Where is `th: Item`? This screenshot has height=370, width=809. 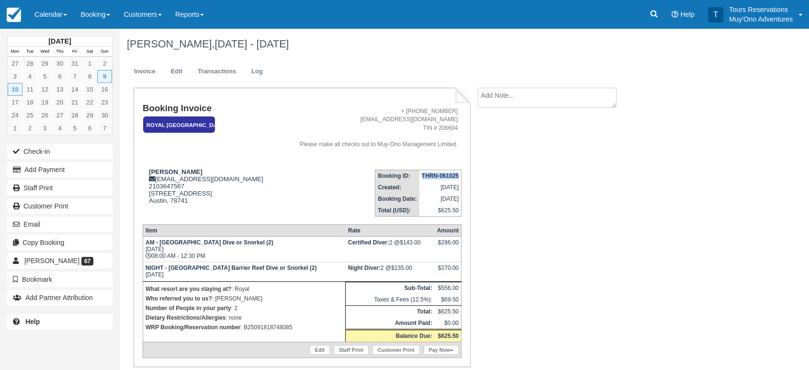
th: Item is located at coordinates (244, 230).